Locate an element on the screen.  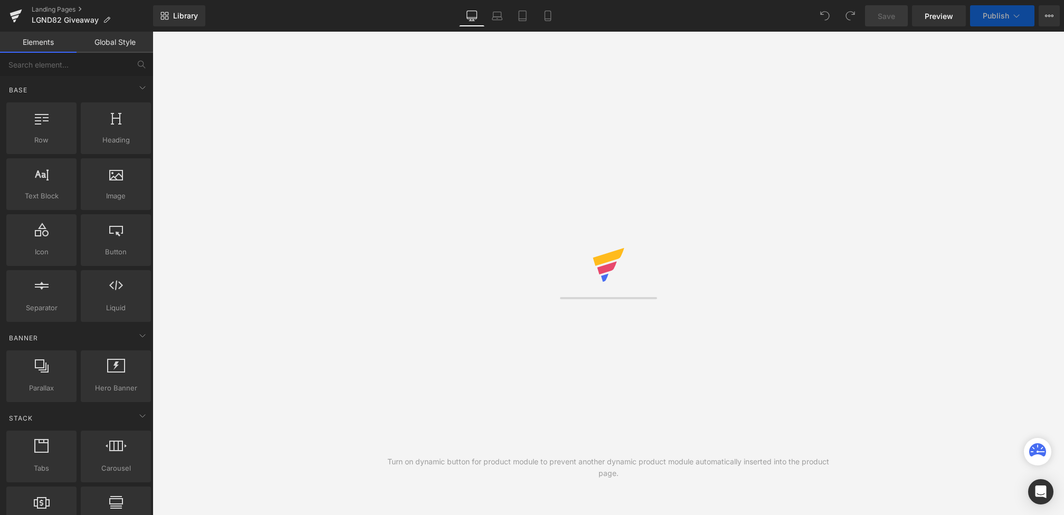
a: Global Style is located at coordinates (115, 42).